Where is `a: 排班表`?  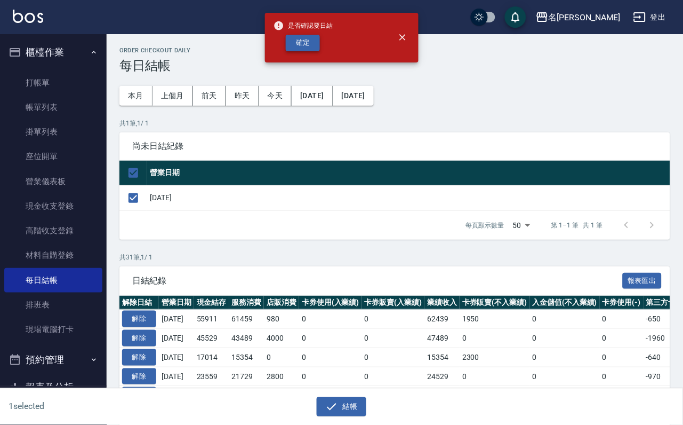 a: 排班表 is located at coordinates (53, 305).